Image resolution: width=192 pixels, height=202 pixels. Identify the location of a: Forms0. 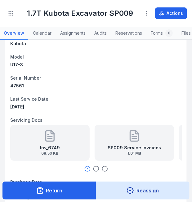
(161, 33).